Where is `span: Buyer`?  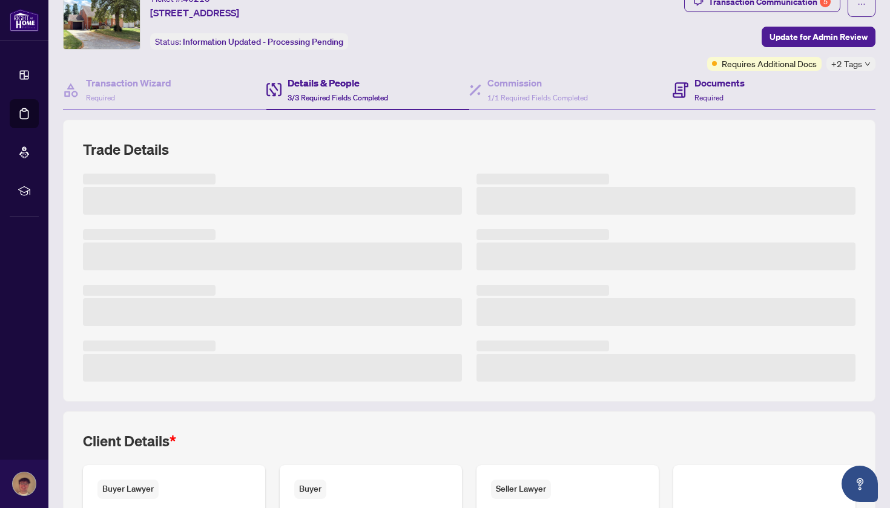 span: Buyer is located at coordinates (310, 489).